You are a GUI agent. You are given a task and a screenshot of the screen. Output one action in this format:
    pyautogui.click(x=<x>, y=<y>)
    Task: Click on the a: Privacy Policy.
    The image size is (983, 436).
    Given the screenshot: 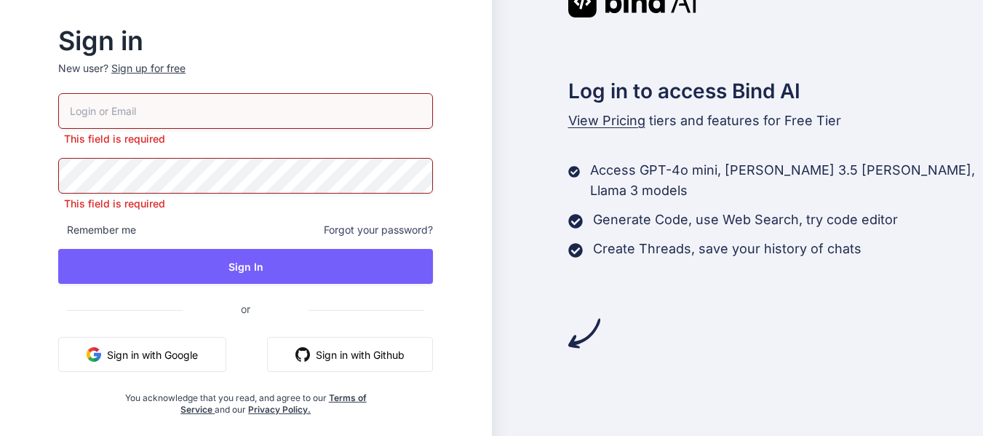 What is the action you would take?
    pyautogui.click(x=279, y=409)
    